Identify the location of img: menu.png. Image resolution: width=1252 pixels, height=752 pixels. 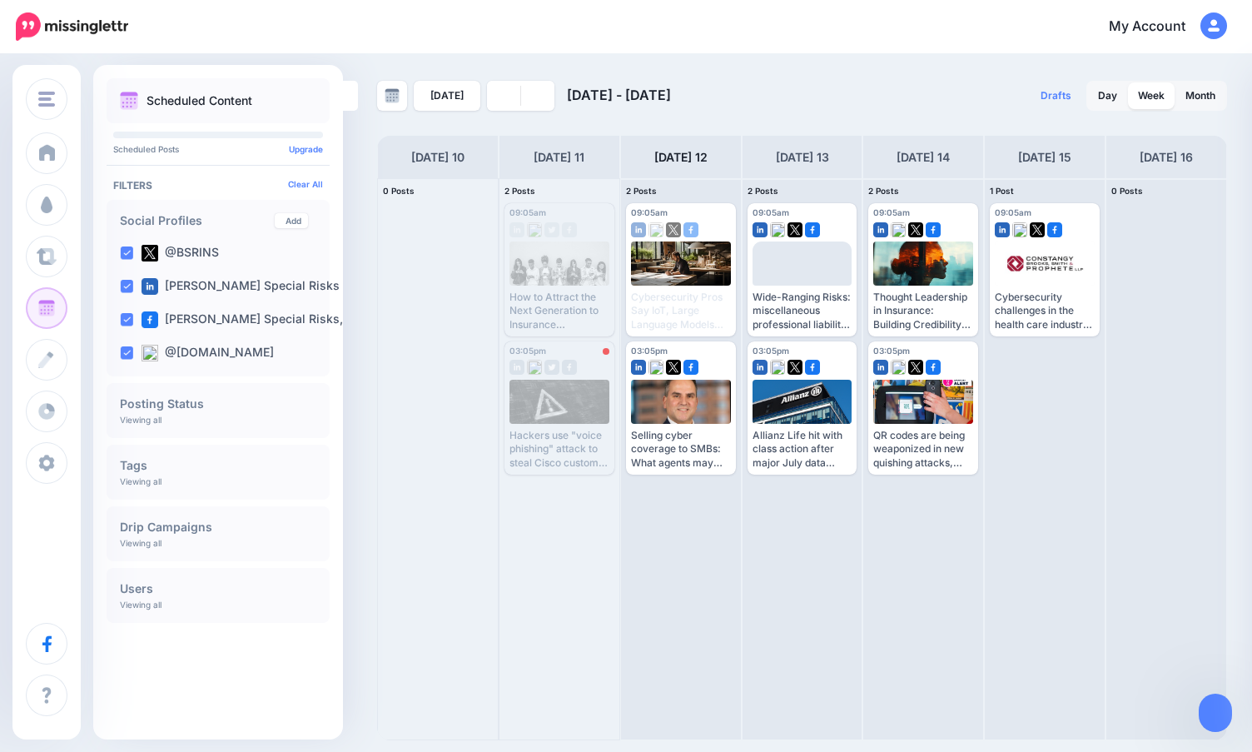
(47, 99).